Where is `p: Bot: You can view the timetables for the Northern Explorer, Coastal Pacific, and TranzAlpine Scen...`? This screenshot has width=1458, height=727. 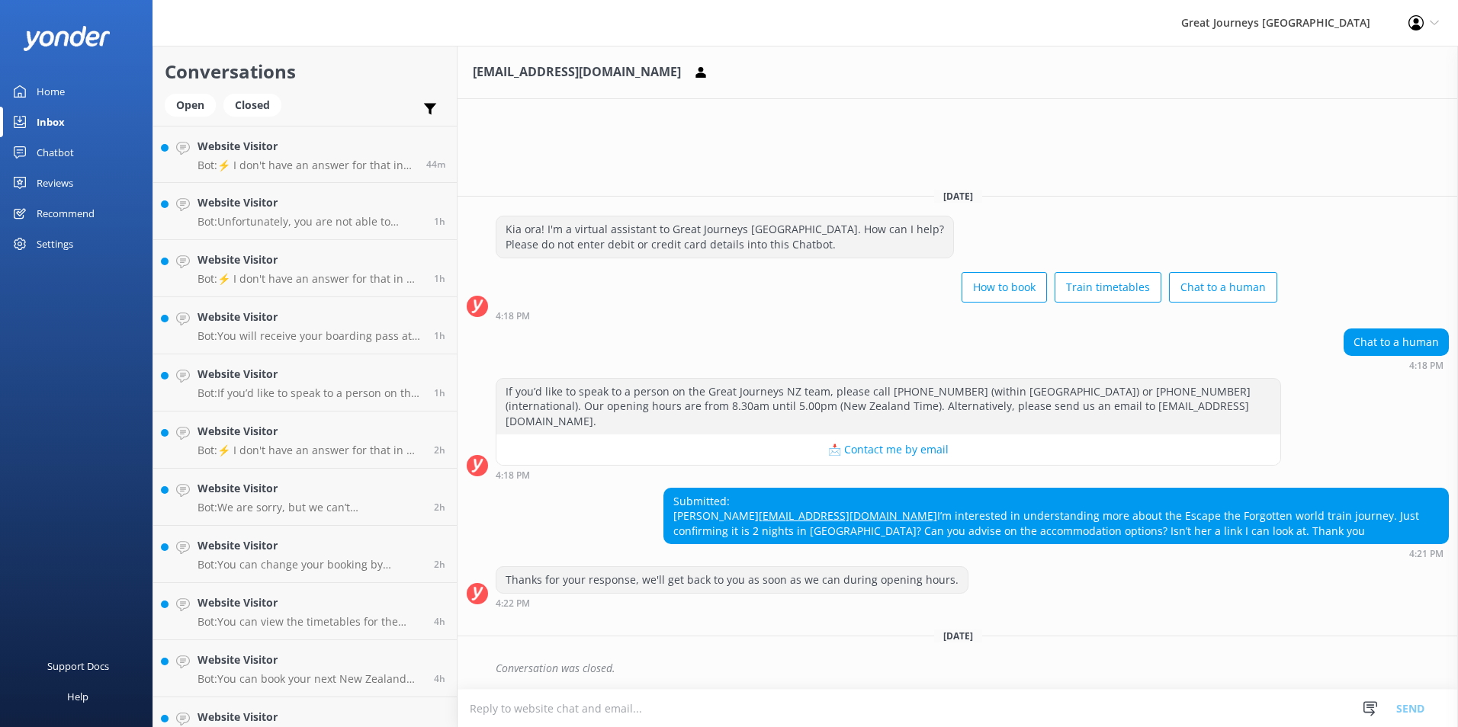 p: Bot: You can view the timetables for the Northern Explorer, Coastal Pacific, and TranzAlpine Scen... is located at coordinates (310, 622).